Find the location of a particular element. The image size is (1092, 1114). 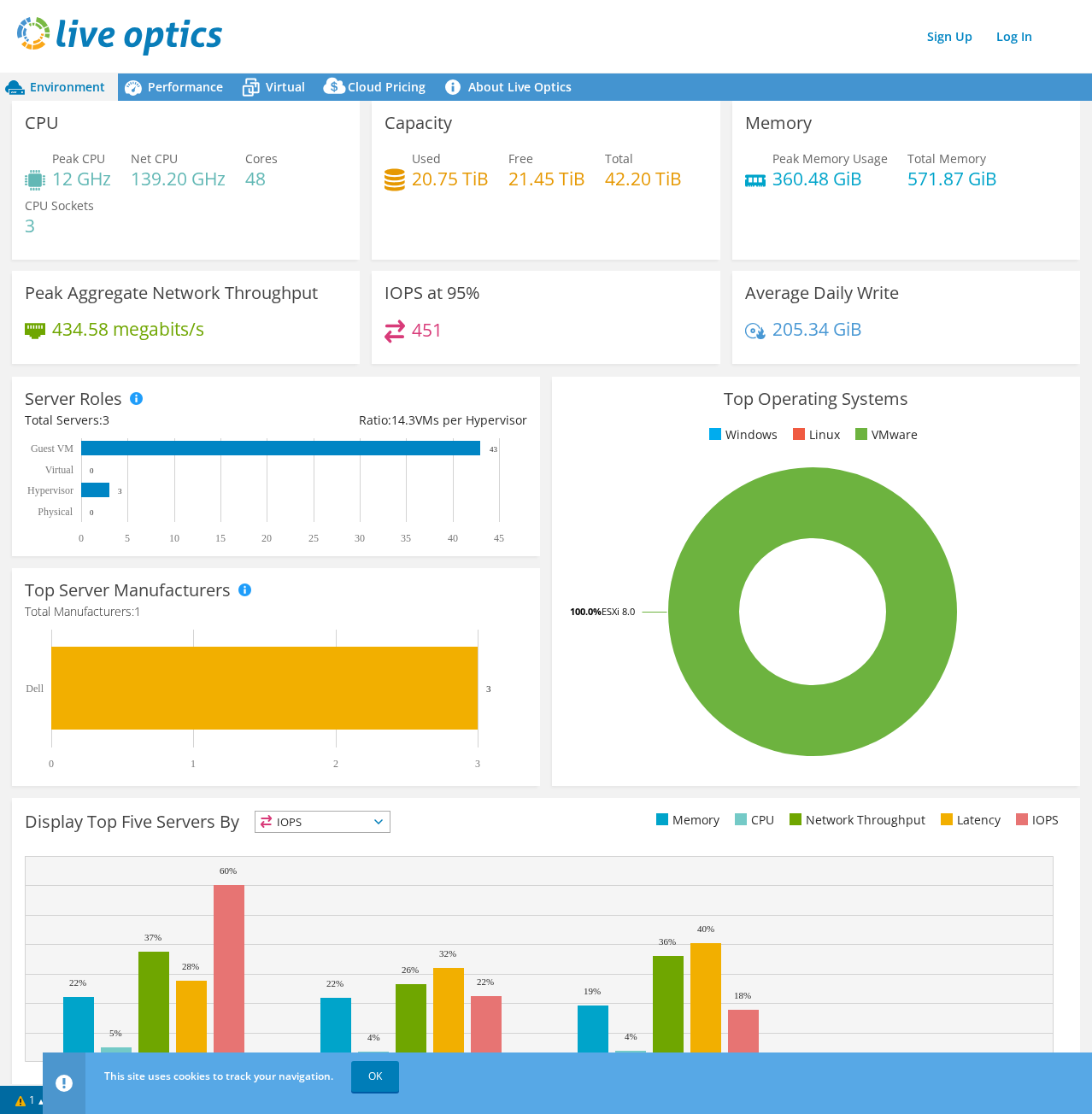

li: Network Throughput is located at coordinates (855, 821).